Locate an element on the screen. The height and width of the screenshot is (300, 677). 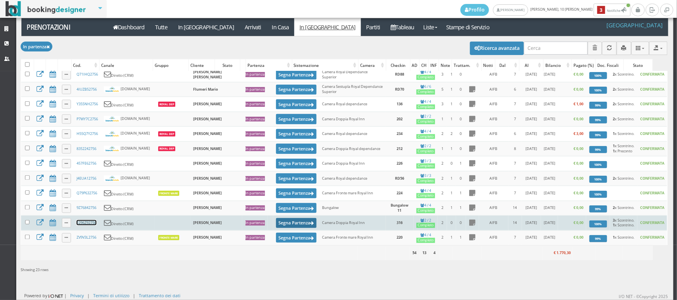
div: Gruppo is located at coordinates (170, 65).